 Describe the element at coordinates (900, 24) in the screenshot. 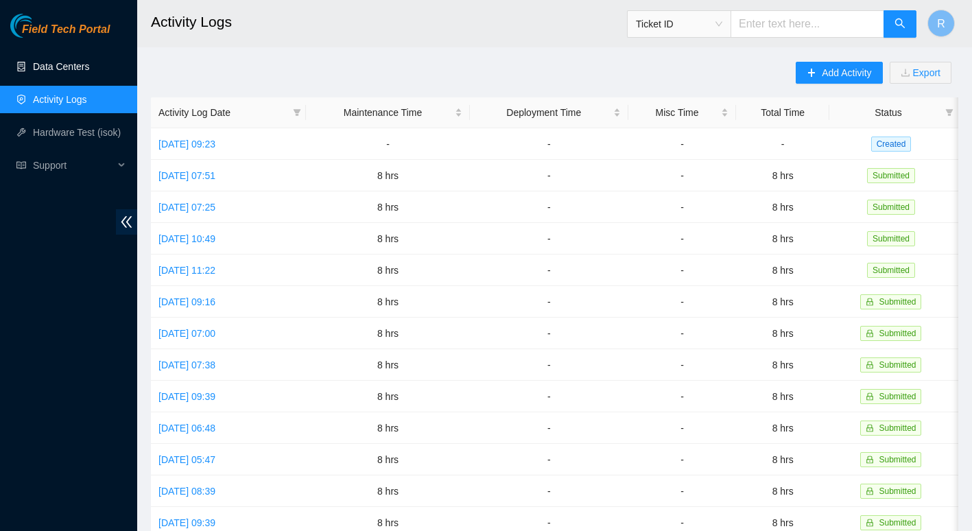

I see `button: search` at that location.